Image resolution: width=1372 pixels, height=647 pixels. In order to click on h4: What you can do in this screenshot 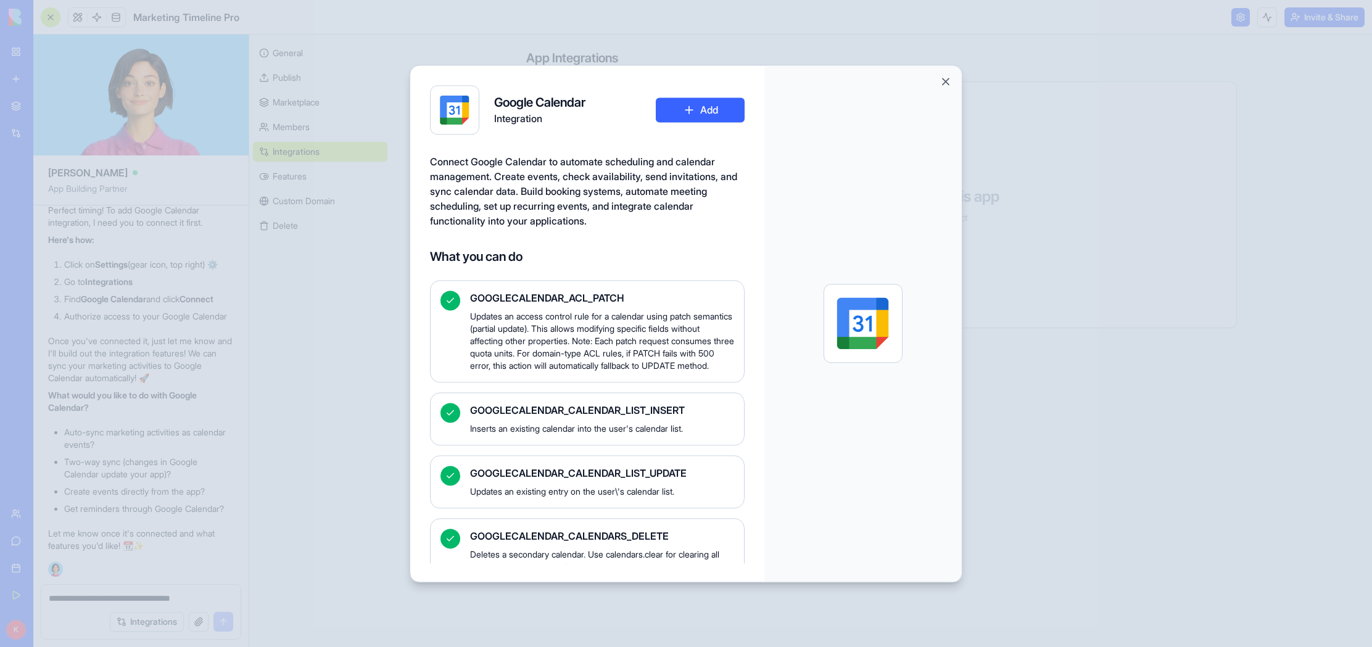, I will do `click(587, 257)`.